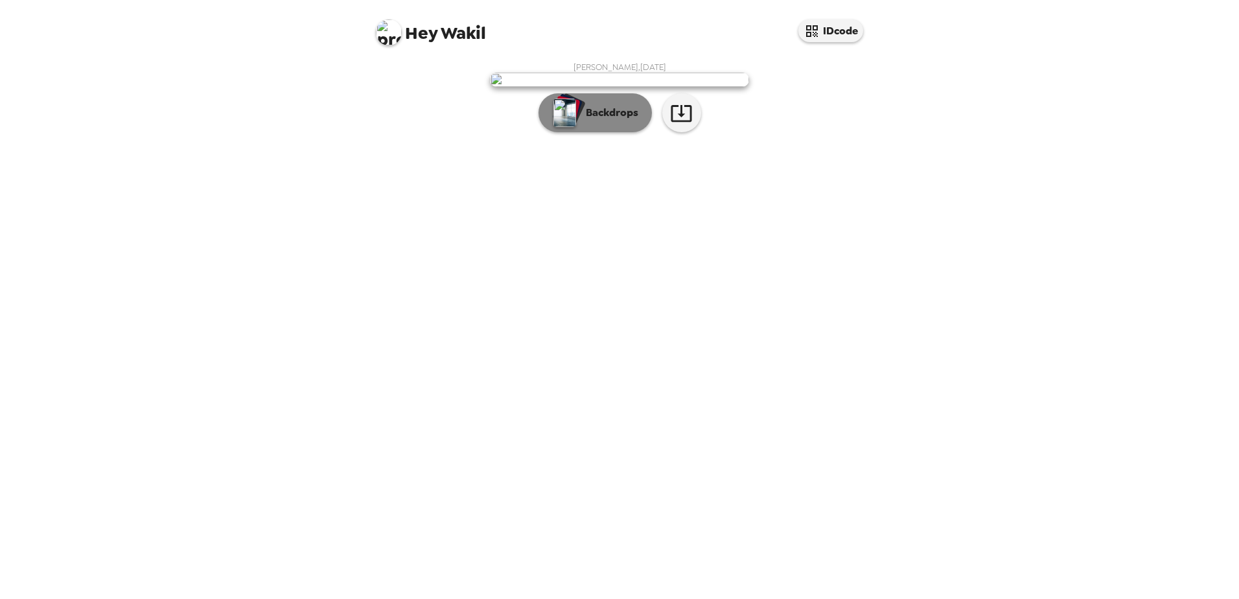 This screenshot has width=1239, height=599. What do you see at coordinates (608, 113) in the screenshot?
I see `p: Backdrops` at bounding box center [608, 113].